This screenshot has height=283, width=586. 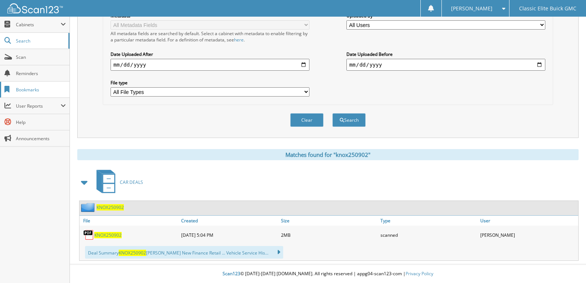 I want to click on span: Cabinets, so click(x=38, y=24).